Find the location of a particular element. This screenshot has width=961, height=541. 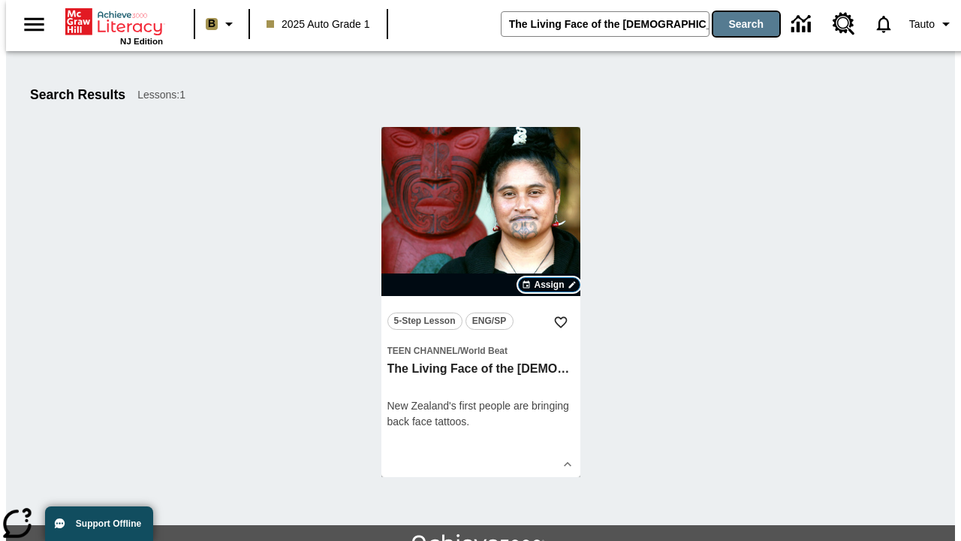

span: World Beat is located at coordinates (484, 351).